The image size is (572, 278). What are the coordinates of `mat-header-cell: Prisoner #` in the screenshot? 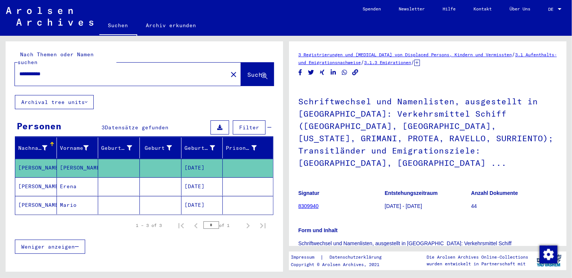 It's located at (248, 148).